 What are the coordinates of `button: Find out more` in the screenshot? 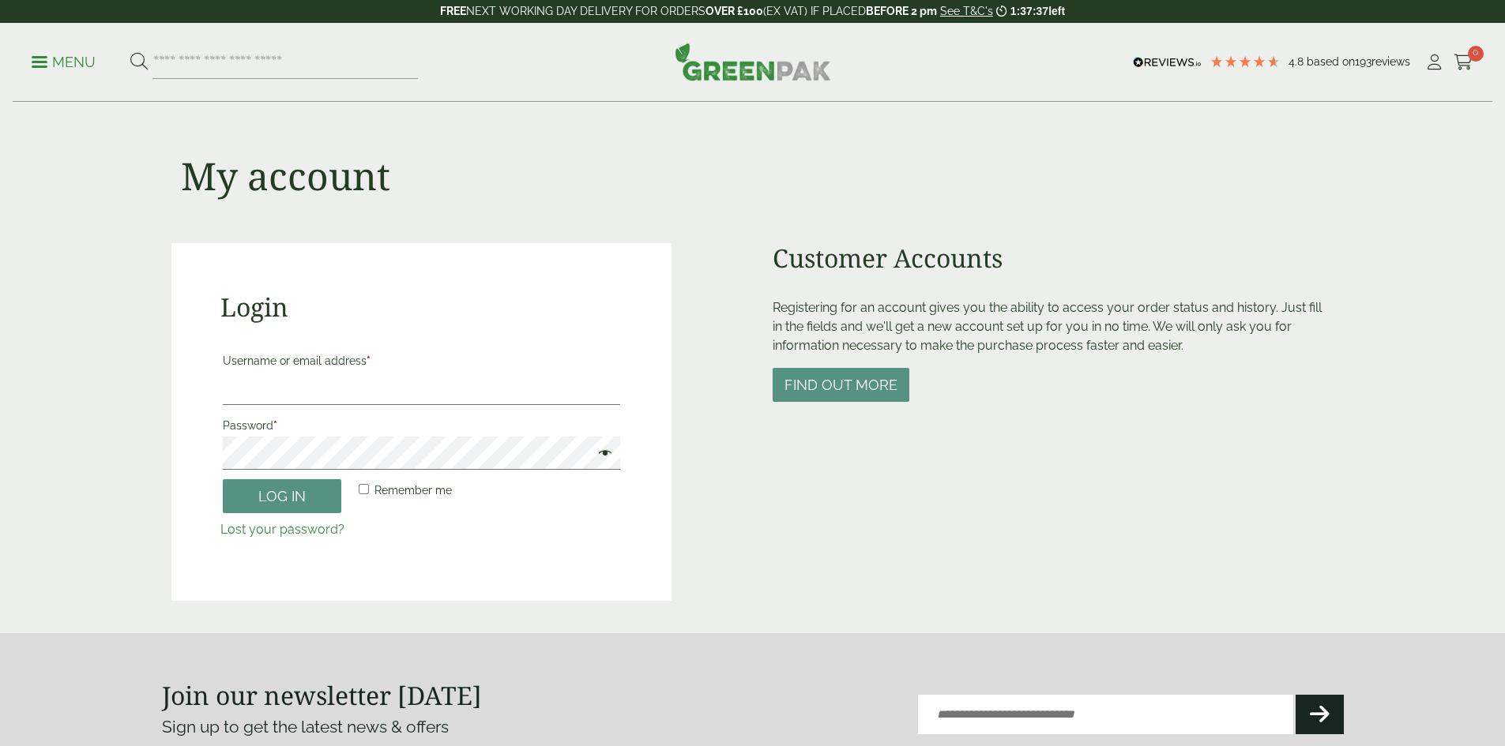 It's located at (840, 385).